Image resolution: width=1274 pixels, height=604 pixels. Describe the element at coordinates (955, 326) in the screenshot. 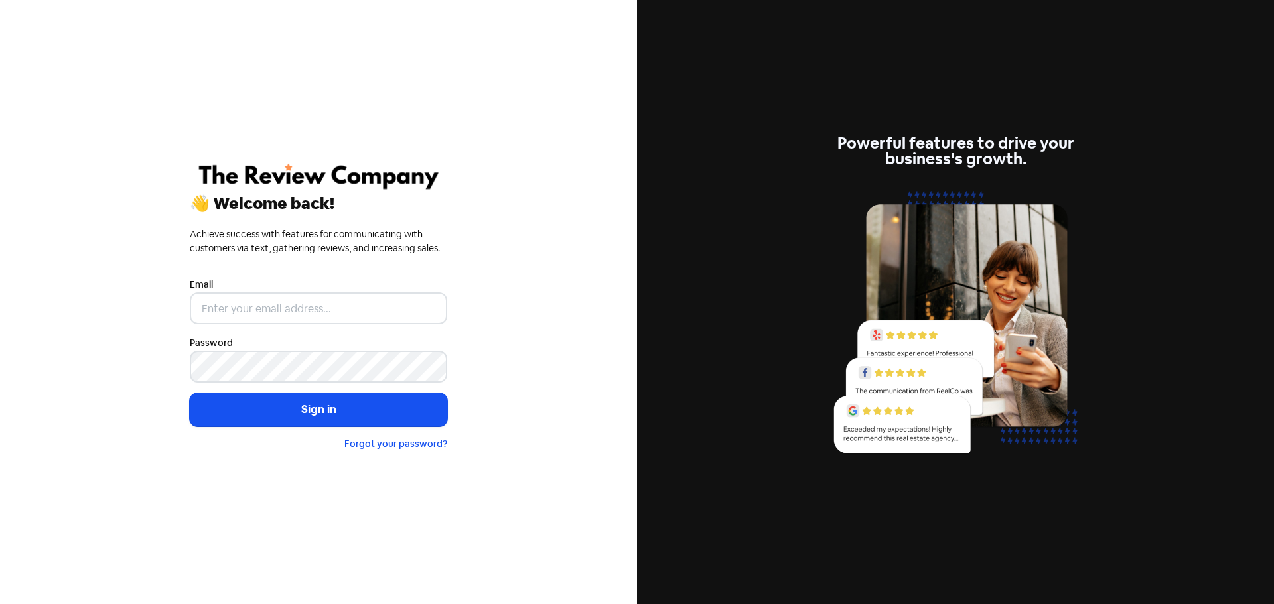

I see `img: reviews` at that location.